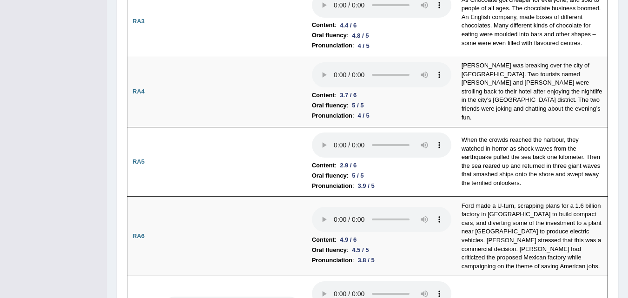 This screenshot has width=628, height=298. I want to click on div: 2.9 / 6, so click(348, 165).